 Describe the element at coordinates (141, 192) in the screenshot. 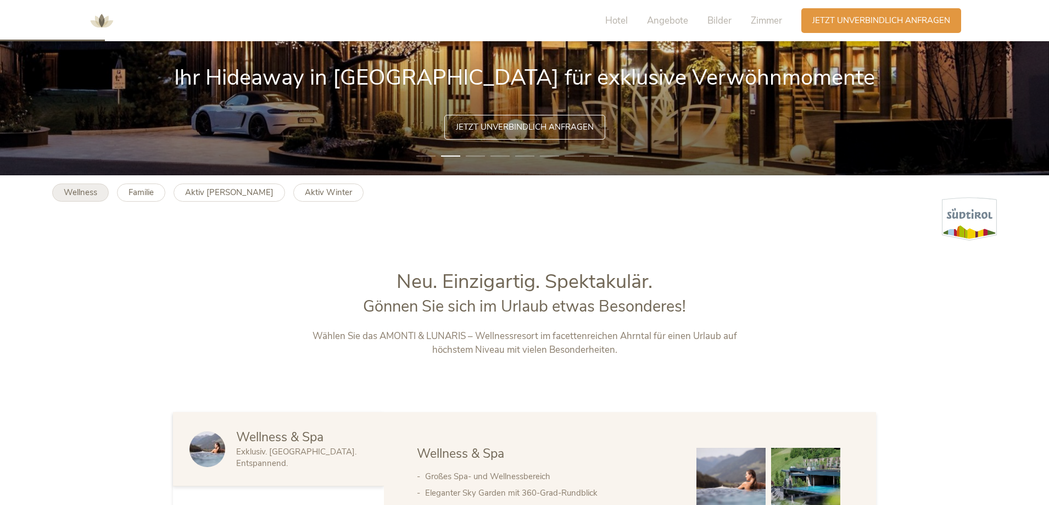

I see `a: Familie` at that location.